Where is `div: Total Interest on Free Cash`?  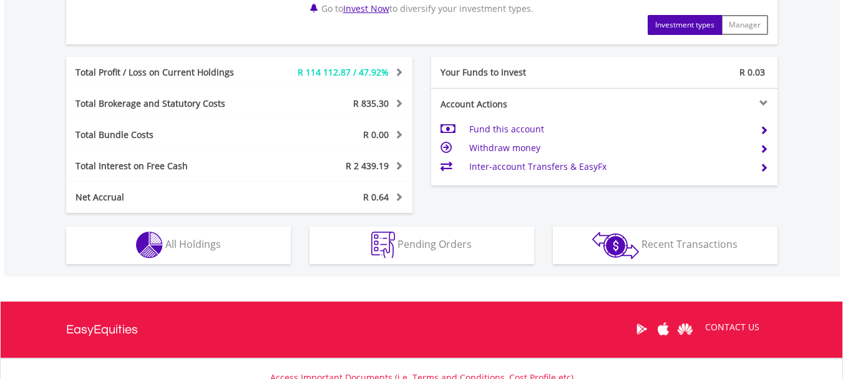 div: Total Interest on Free Cash is located at coordinates (167, 166).